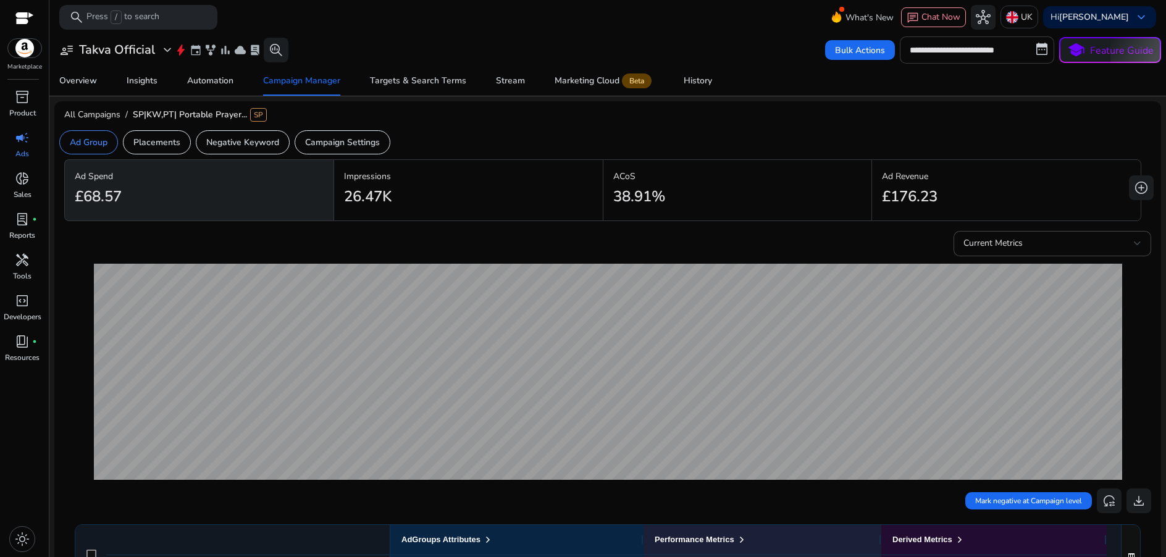 This screenshot has width=1166, height=557. Describe the element at coordinates (123, 17) in the screenshot. I see `p: Press to search` at that location.